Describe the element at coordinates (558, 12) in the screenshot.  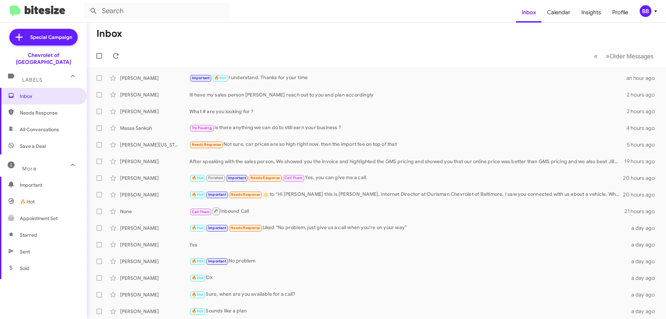
I see `span: Calendar` at that location.